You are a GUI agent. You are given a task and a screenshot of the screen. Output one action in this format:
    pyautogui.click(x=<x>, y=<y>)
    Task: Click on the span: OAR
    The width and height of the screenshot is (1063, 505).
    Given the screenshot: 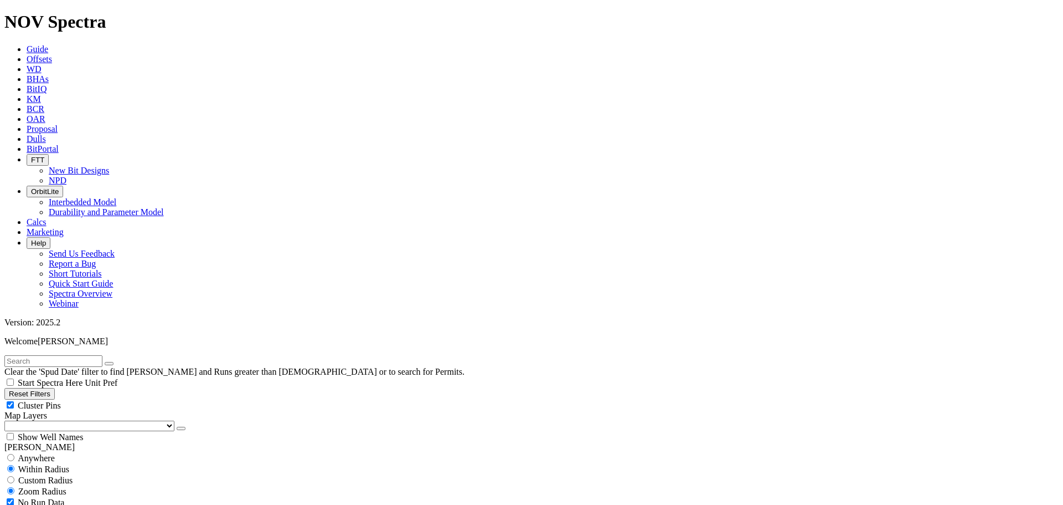 What is the action you would take?
    pyautogui.click(x=36, y=119)
    